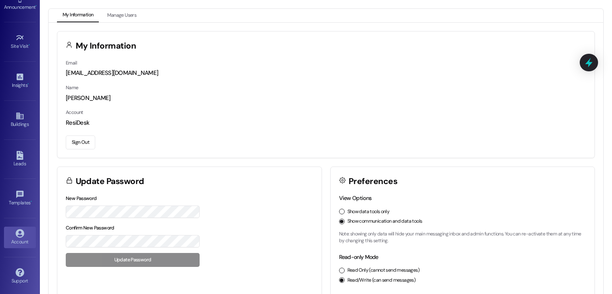 This screenshot has height=294, width=612. Describe the element at coordinates (20, 159) in the screenshot. I see `a: Leads` at that location.